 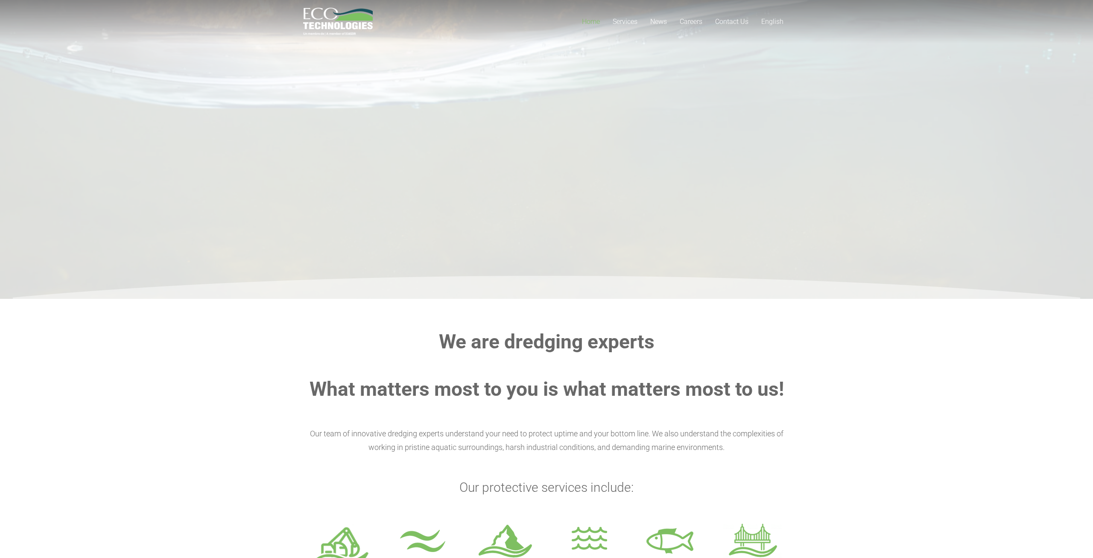 I want to click on rs-layer: Most, so click(x=664, y=195).